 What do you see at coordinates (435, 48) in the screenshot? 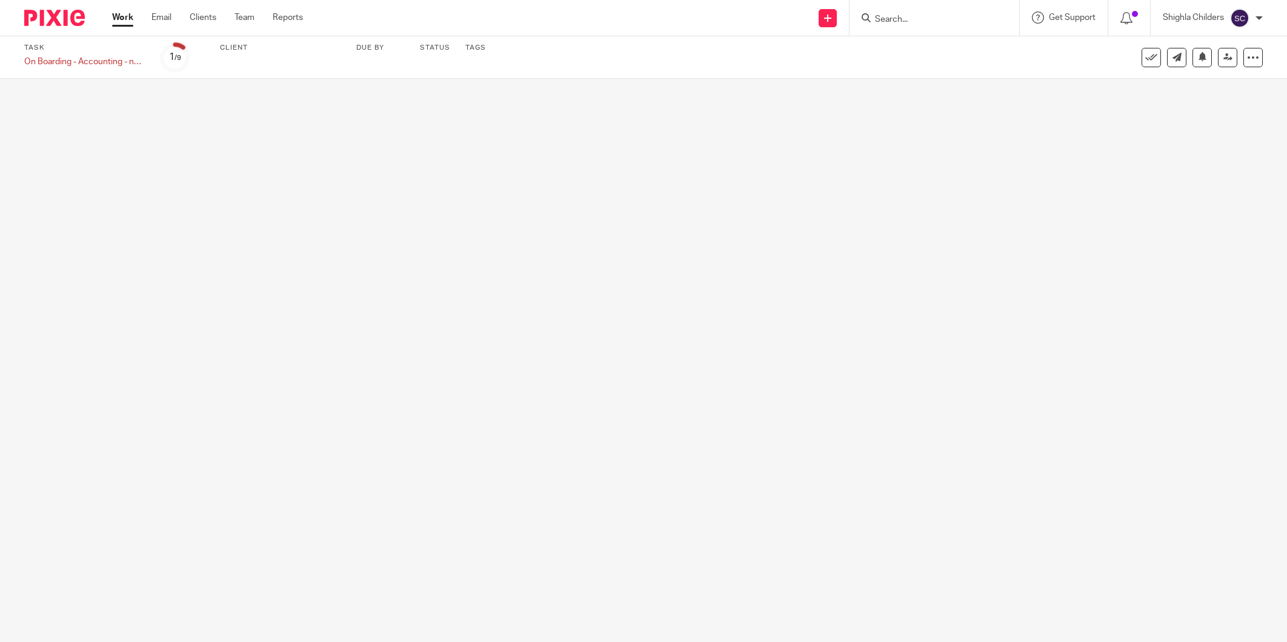
I see `label: Status` at bounding box center [435, 48].